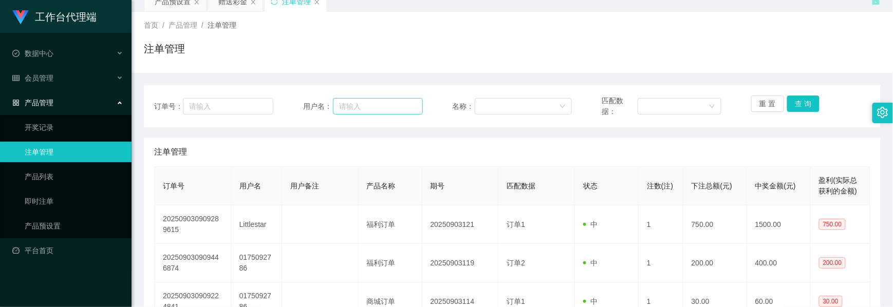 The image size is (893, 307). What do you see at coordinates (168, 106) in the screenshot?
I see `span: 订单号：` at bounding box center [168, 106].